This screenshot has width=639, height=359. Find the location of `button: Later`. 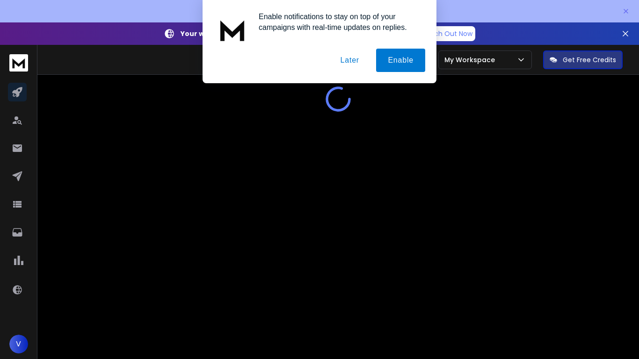

button: Later is located at coordinates (350, 60).